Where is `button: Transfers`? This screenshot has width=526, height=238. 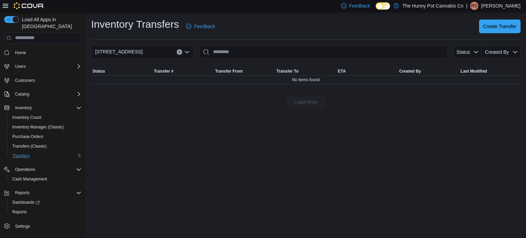
button: Transfers is located at coordinates (46, 156).